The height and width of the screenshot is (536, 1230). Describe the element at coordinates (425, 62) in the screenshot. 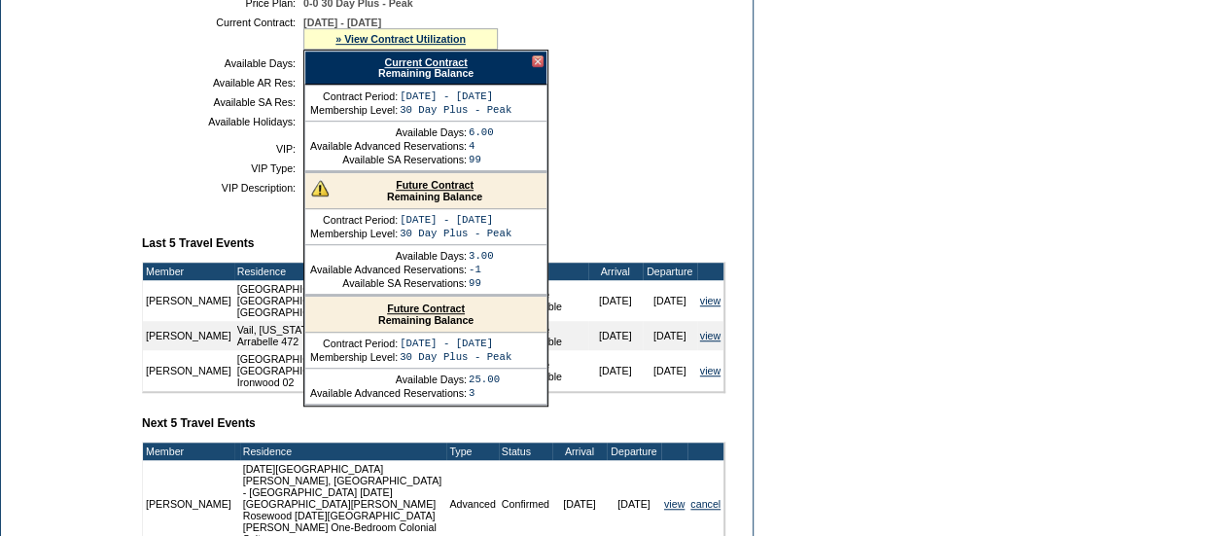

I see `a: Current Contract` at that location.